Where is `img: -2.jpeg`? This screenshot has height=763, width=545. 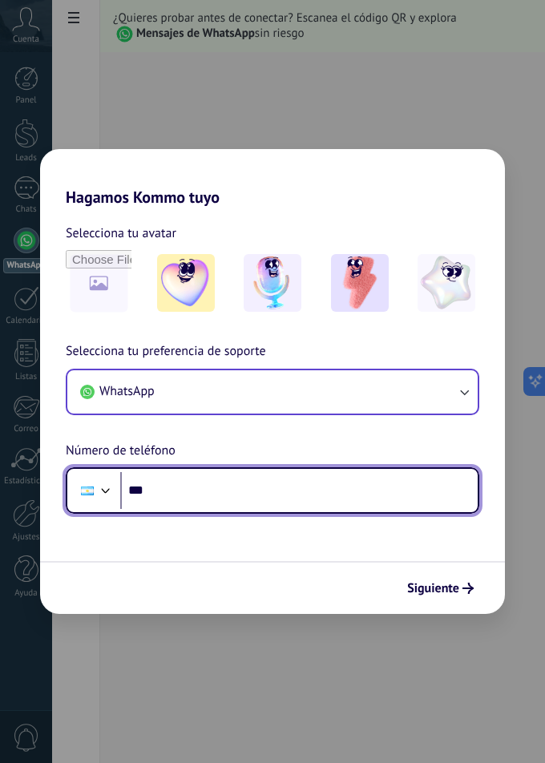
img: -2.jpeg is located at coordinates (272, 283).